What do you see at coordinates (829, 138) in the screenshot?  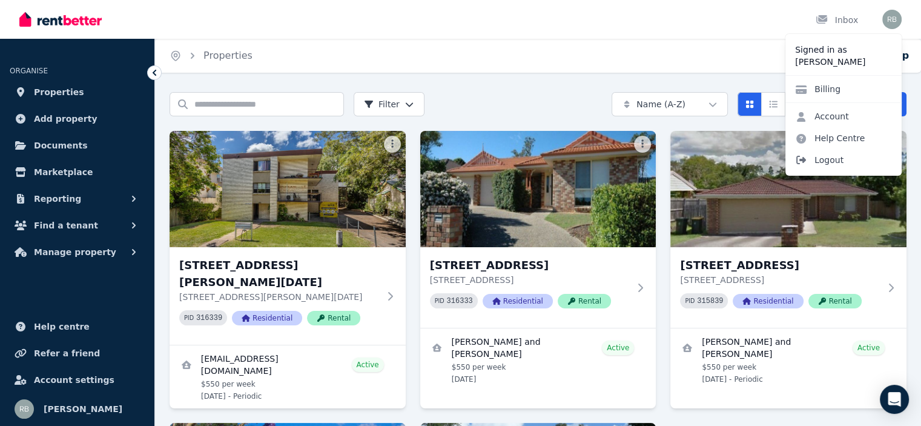 I see `a: Help Centre` at bounding box center [829, 138].